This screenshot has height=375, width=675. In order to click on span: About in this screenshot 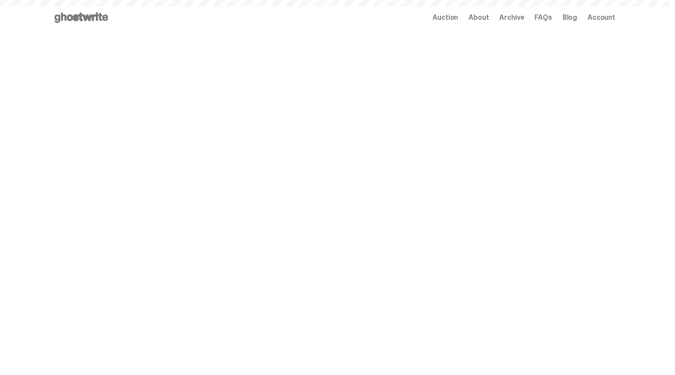, I will do `click(479, 18)`.